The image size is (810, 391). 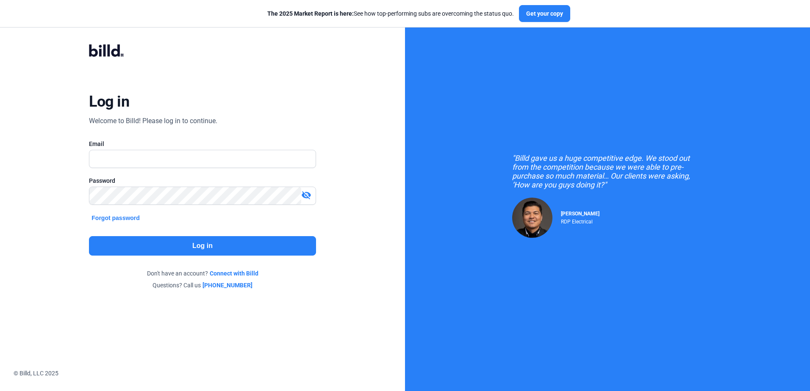 What do you see at coordinates (580, 221) in the screenshot?
I see `div: RDP Electrical` at bounding box center [580, 221].